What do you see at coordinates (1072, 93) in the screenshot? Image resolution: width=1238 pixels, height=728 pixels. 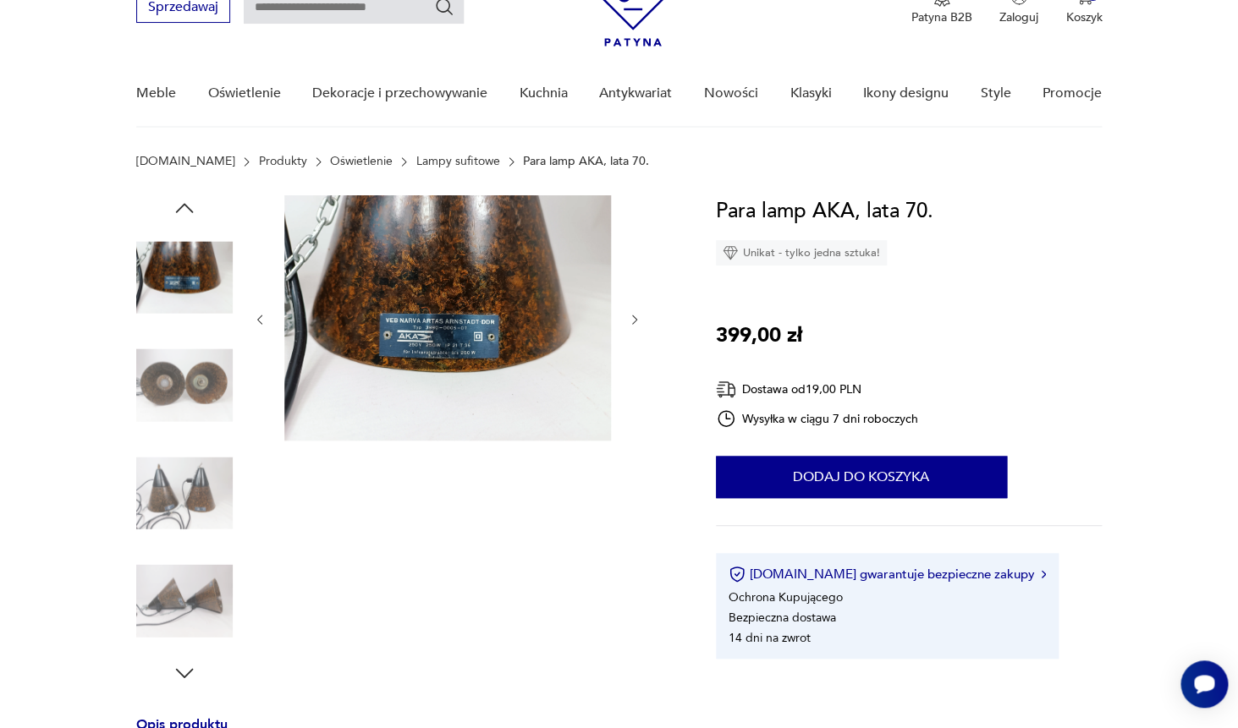 I see `a: Promocje` at bounding box center [1072, 93].